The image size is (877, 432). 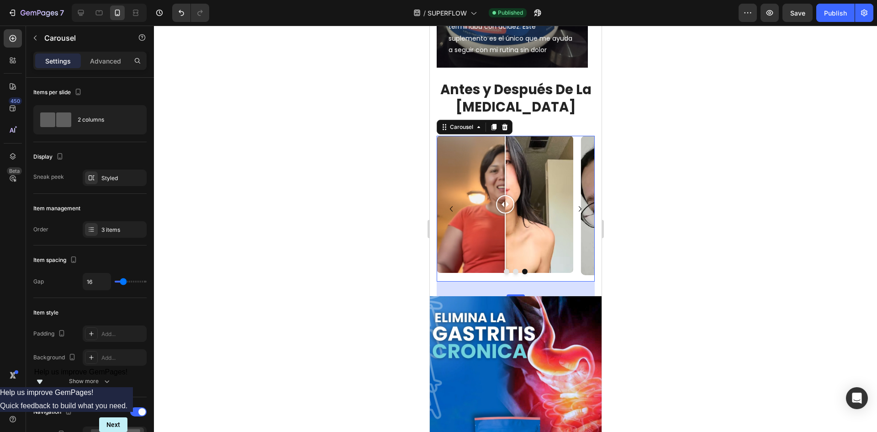 I want to click on div: Item spacing, so click(x=56, y=260).